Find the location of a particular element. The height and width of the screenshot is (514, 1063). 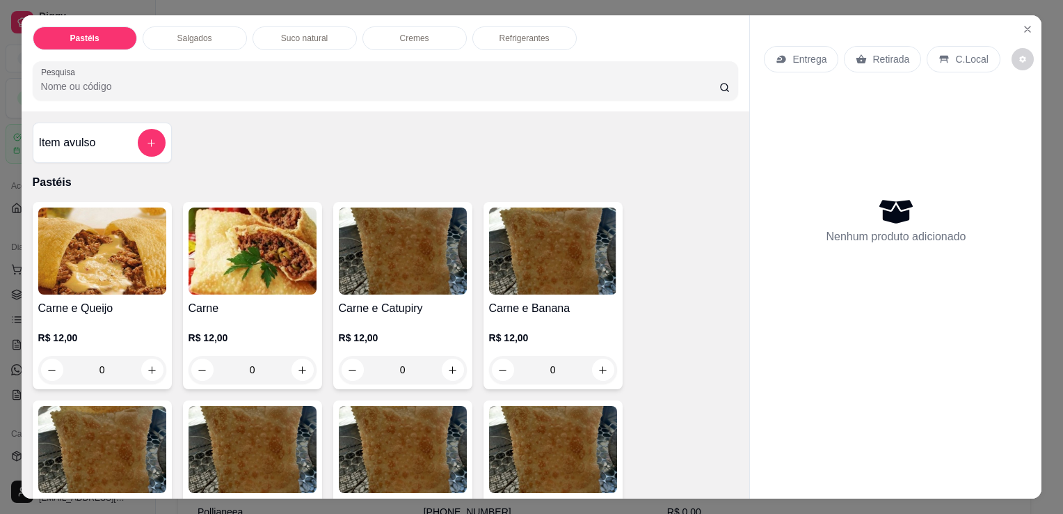

p: Cremes is located at coordinates (415, 38).